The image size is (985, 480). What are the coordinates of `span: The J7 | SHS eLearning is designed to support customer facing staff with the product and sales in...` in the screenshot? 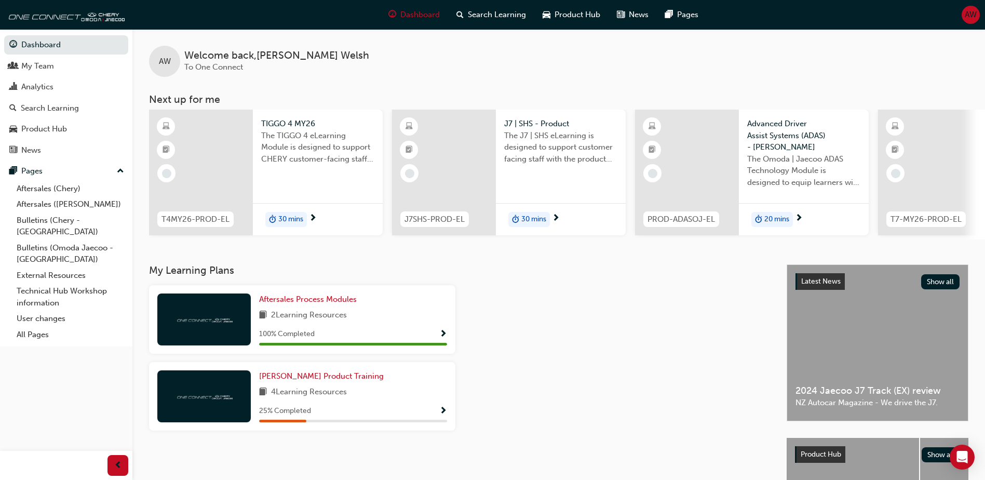 It's located at (561, 148).